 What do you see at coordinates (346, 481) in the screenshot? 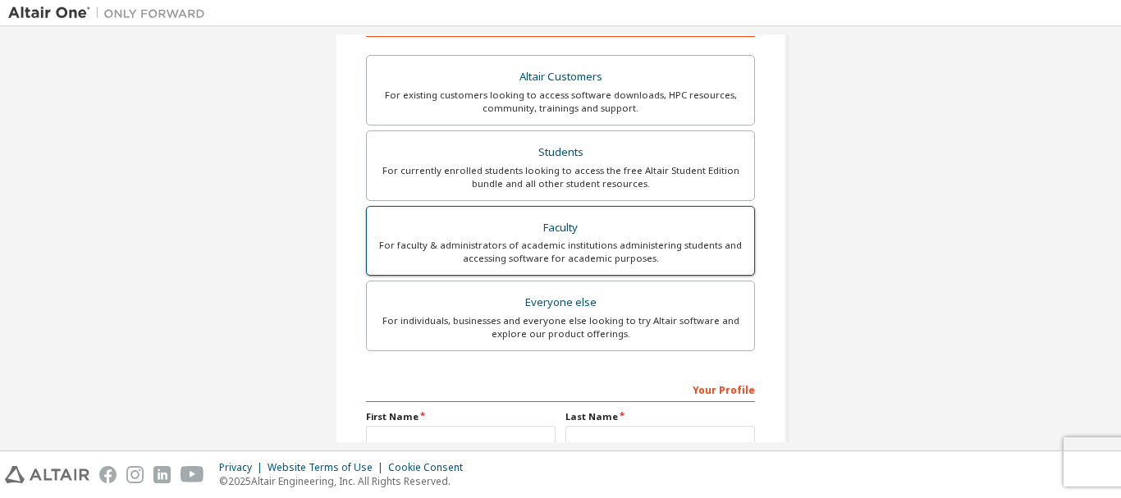
I see `p: © 2025 Altair Engineering, Inc. All Rights Reserved.` at bounding box center [346, 481].